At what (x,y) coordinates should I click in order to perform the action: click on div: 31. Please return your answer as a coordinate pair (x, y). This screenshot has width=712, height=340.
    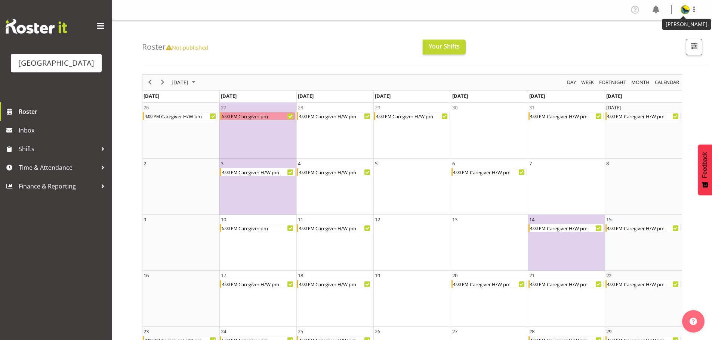
    Looking at the image, I should click on (532, 108).